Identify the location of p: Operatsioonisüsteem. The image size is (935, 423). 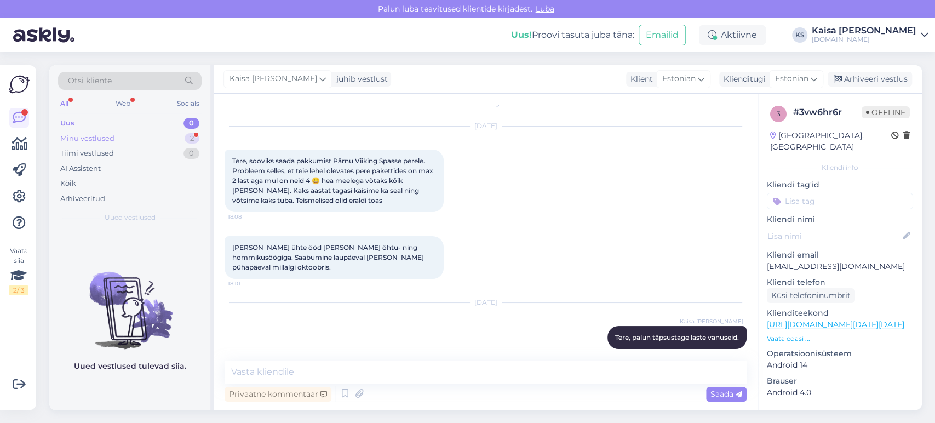
(840, 353).